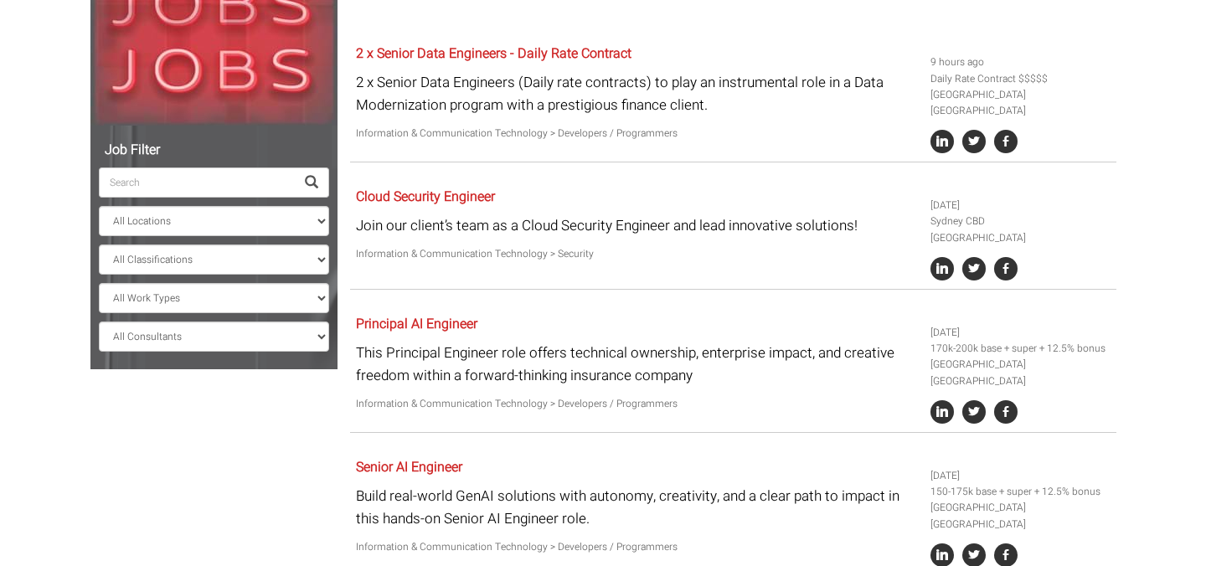 This screenshot has width=1206, height=566. What do you see at coordinates (1020, 492) in the screenshot?
I see `li: 150-175k base + super + 12.5% bonus` at bounding box center [1020, 492].